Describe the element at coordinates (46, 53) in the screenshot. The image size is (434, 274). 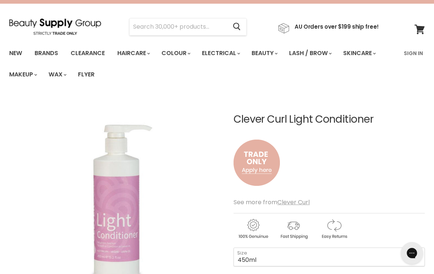
I see `a: Brands` at that location.